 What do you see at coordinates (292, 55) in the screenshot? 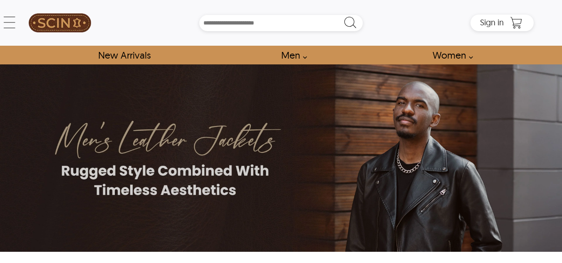
I see `a: shop men's leather jackets` at bounding box center [292, 55].